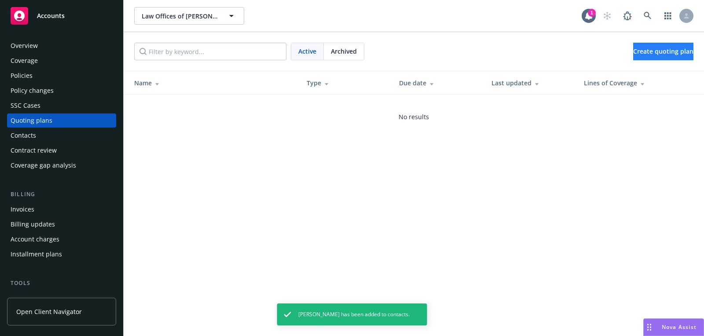 This screenshot has width=704, height=336. What do you see at coordinates (531, 83) in the screenshot?
I see `div: Last updated` at bounding box center [531, 83].